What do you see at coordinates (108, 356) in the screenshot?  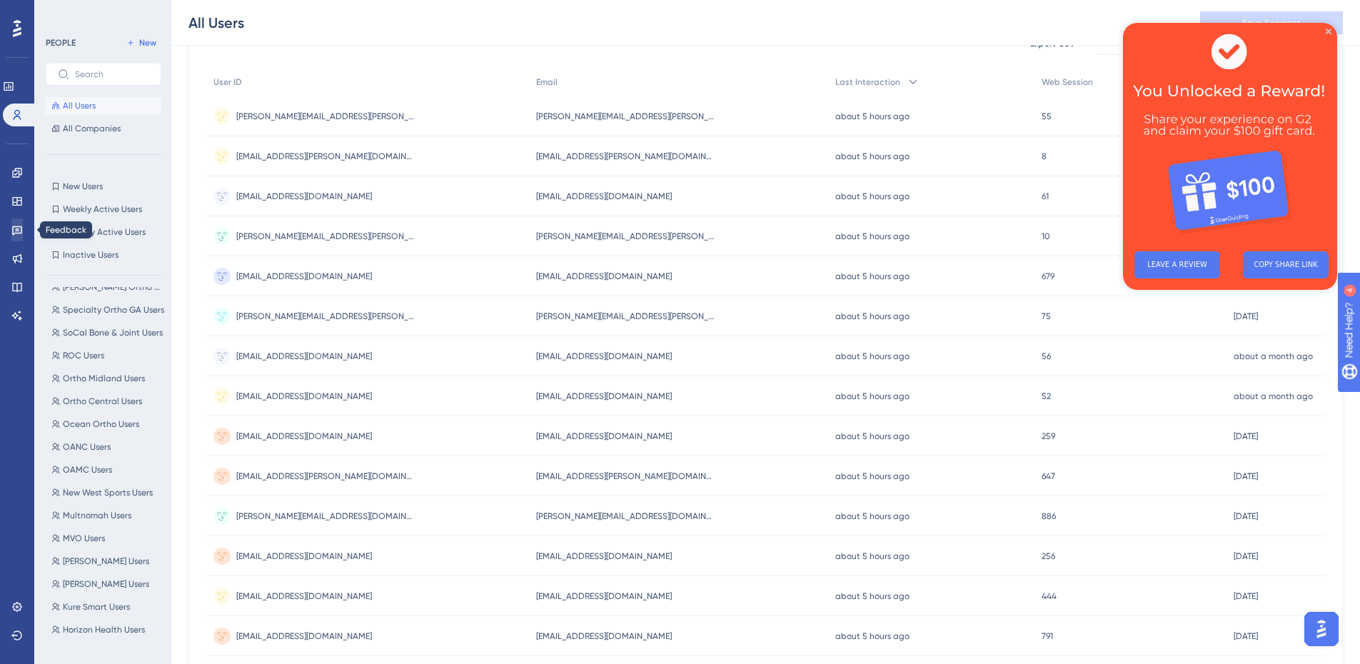 I see `button: ROC Users` at bounding box center [108, 356].